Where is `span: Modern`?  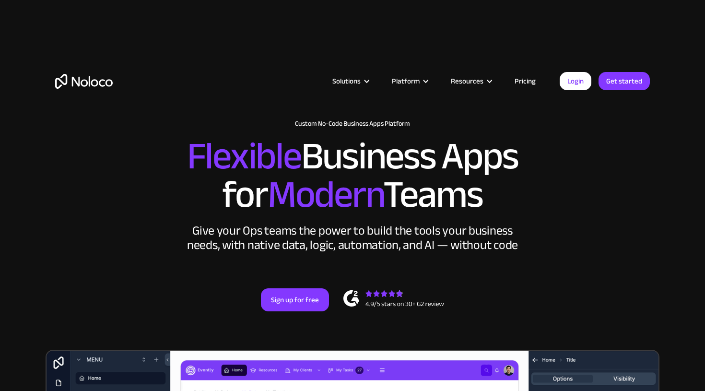
span: Modern is located at coordinates (325, 194).